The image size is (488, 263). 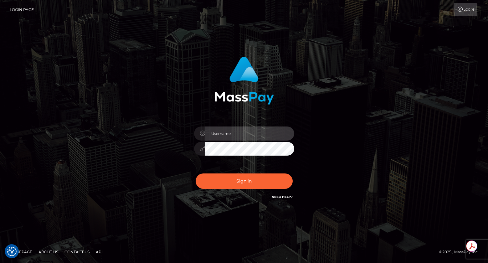 What do you see at coordinates (99, 252) in the screenshot?
I see `a: API` at bounding box center [99, 252].